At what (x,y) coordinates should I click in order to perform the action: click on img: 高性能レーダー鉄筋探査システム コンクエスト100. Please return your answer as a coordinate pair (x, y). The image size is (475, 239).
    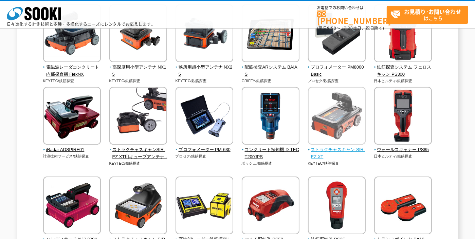
    Looking at the image, I should click on (204, 206).